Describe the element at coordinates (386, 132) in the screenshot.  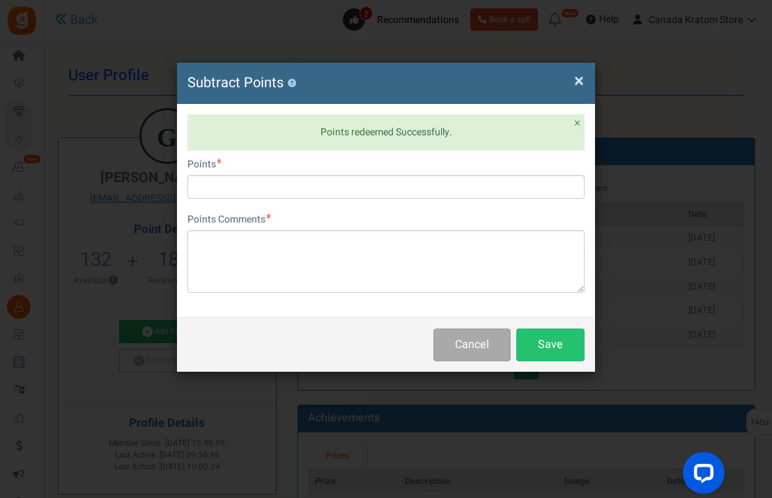
I see `div: Points redeemed Successfully.` at that location.